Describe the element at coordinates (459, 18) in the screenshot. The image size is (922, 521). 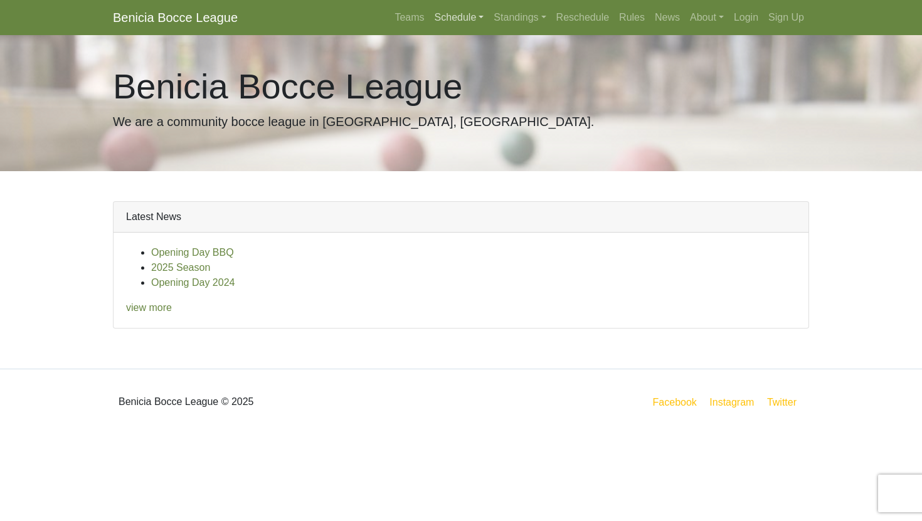
I see `a: Schedule` at that location.